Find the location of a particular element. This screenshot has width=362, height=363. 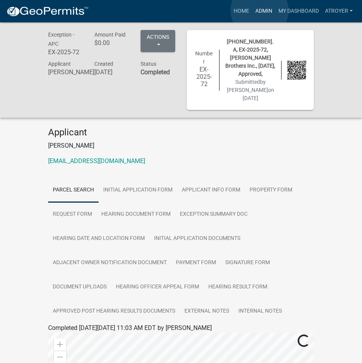

a: Admin is located at coordinates (264, 11).